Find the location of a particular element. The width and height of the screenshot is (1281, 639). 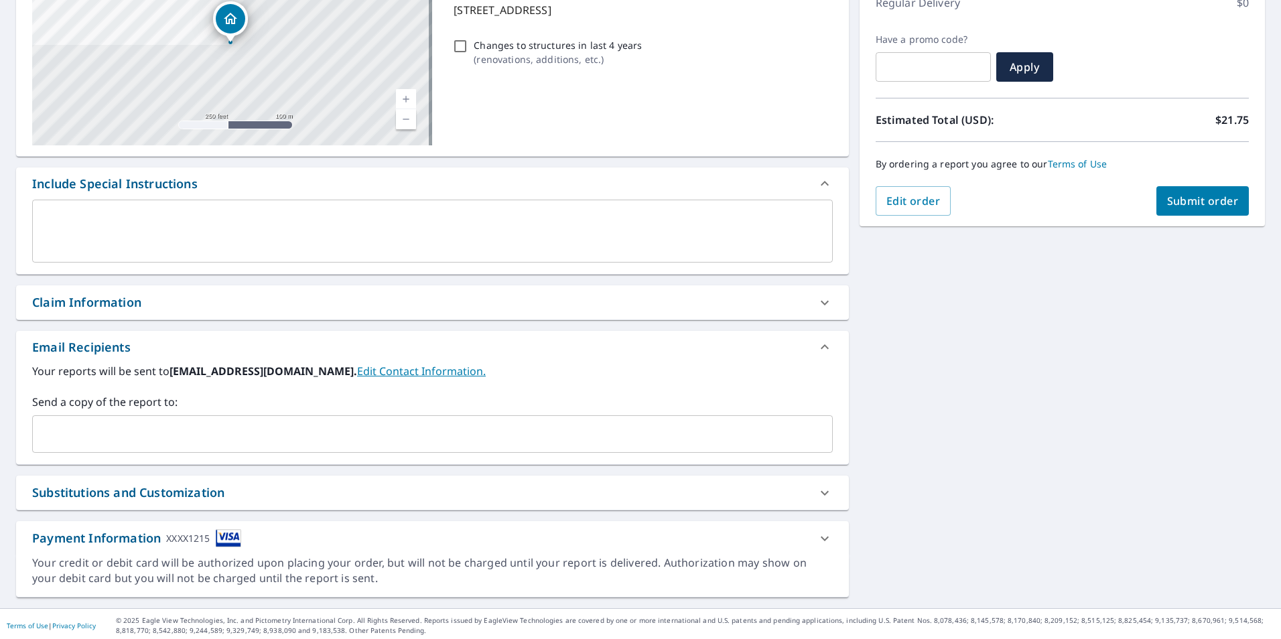

p: ( renovations, additions, etc. ) is located at coordinates (557, 59).